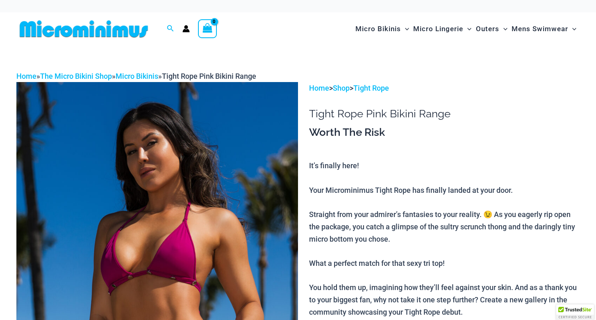  I want to click on span: Micro Lingerie, so click(438, 29).